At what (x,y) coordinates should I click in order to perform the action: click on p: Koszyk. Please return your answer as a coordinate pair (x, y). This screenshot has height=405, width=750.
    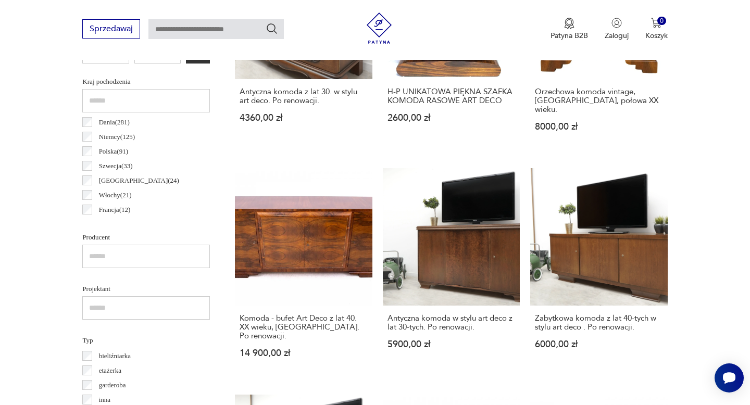
    Looking at the image, I should click on (656, 35).